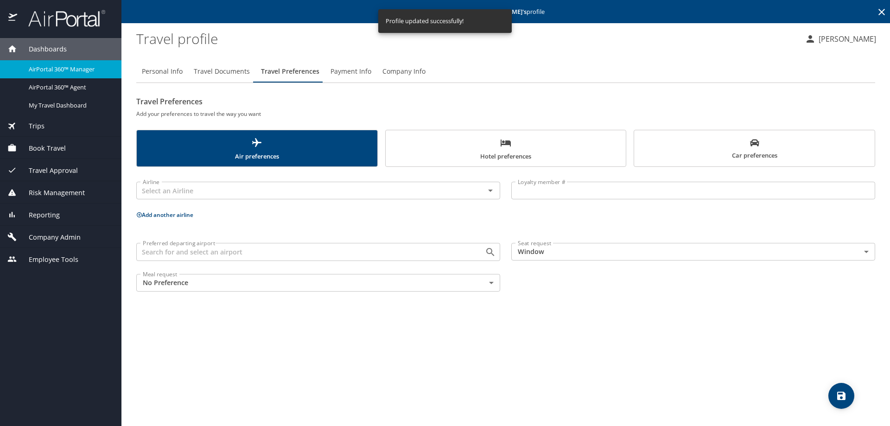 This screenshot has height=426, width=890. I want to click on span: AirPortal 360™ Agent, so click(70, 87).